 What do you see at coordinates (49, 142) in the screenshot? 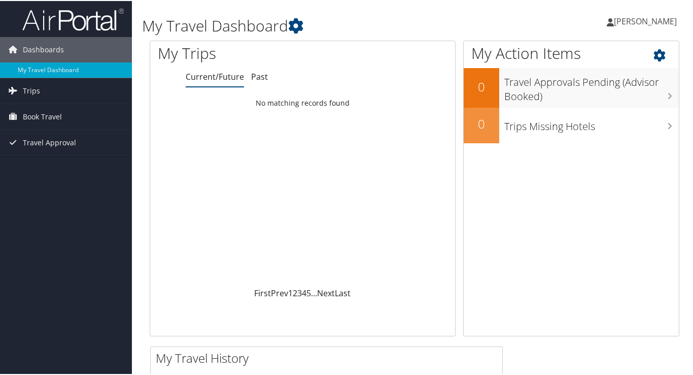
I see `span: Travel Approval` at bounding box center [49, 142].